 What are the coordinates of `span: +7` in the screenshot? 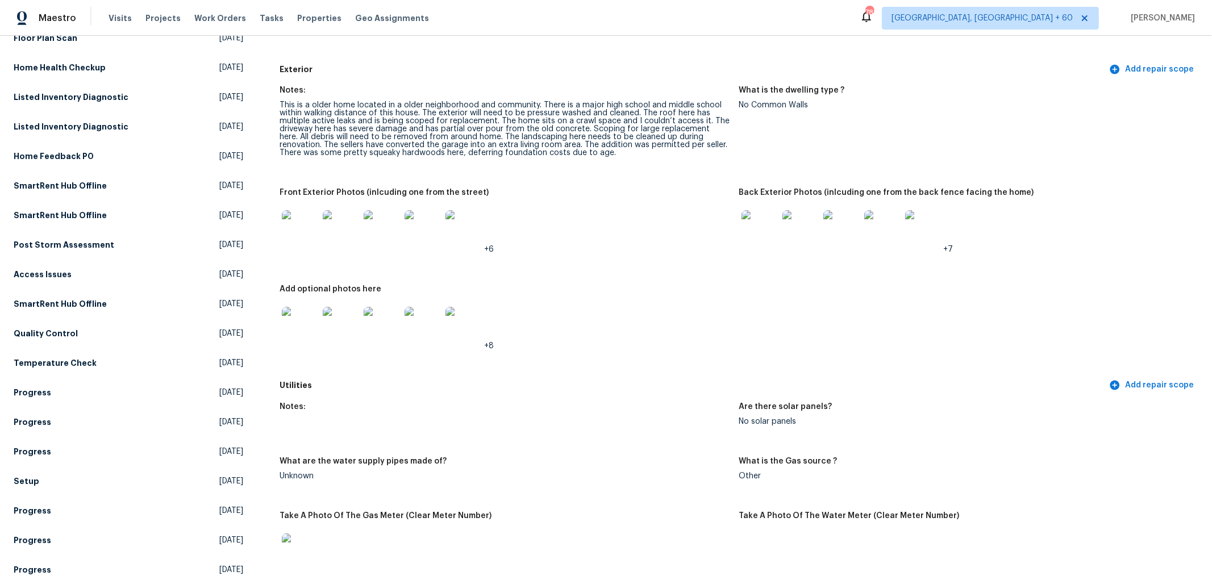 It's located at (949, 249).